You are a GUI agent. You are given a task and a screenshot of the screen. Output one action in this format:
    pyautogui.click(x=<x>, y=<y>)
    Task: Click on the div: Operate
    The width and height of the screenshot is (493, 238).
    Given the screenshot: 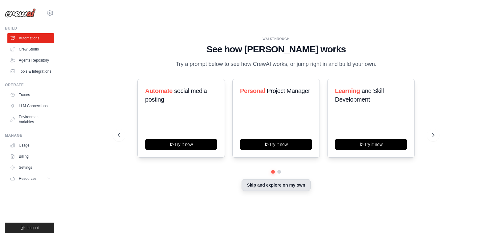 What is the action you would take?
    pyautogui.click(x=29, y=85)
    